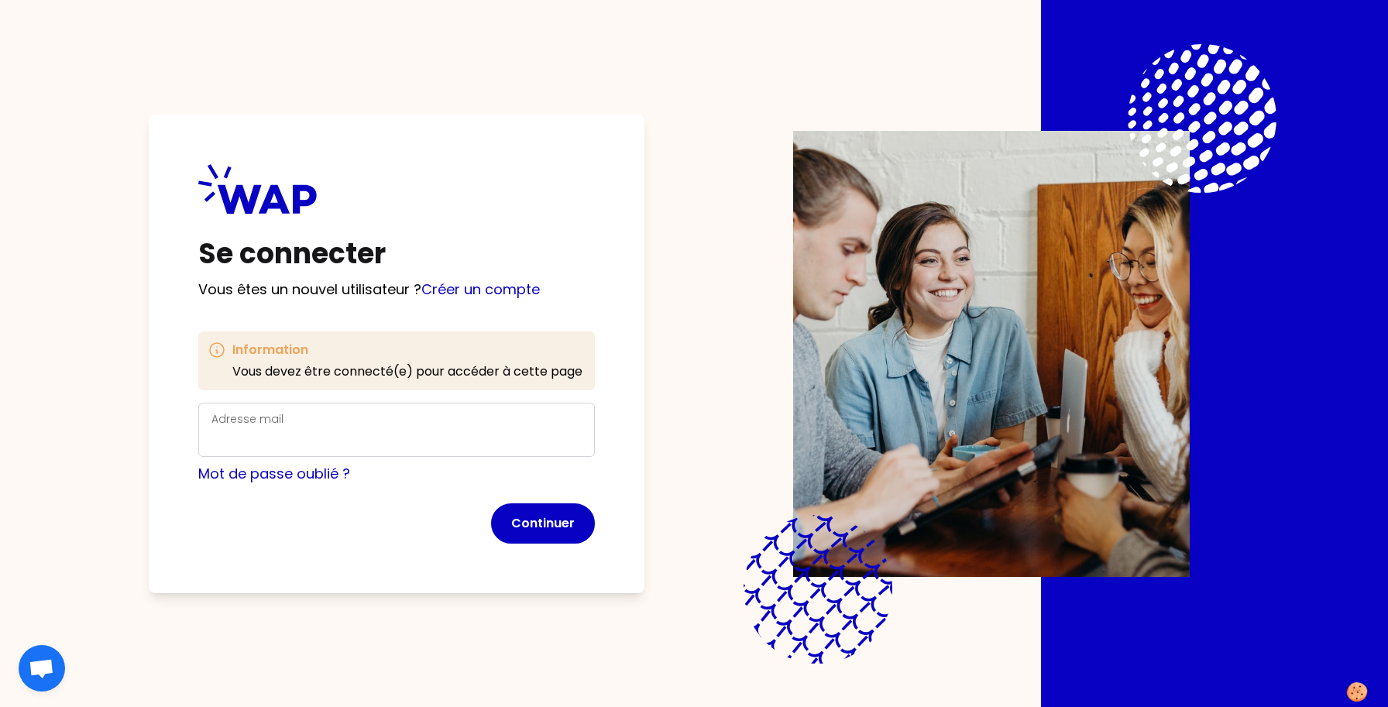 Image resolution: width=1388 pixels, height=707 pixels. I want to click on a: Créer un compte, so click(480, 289).